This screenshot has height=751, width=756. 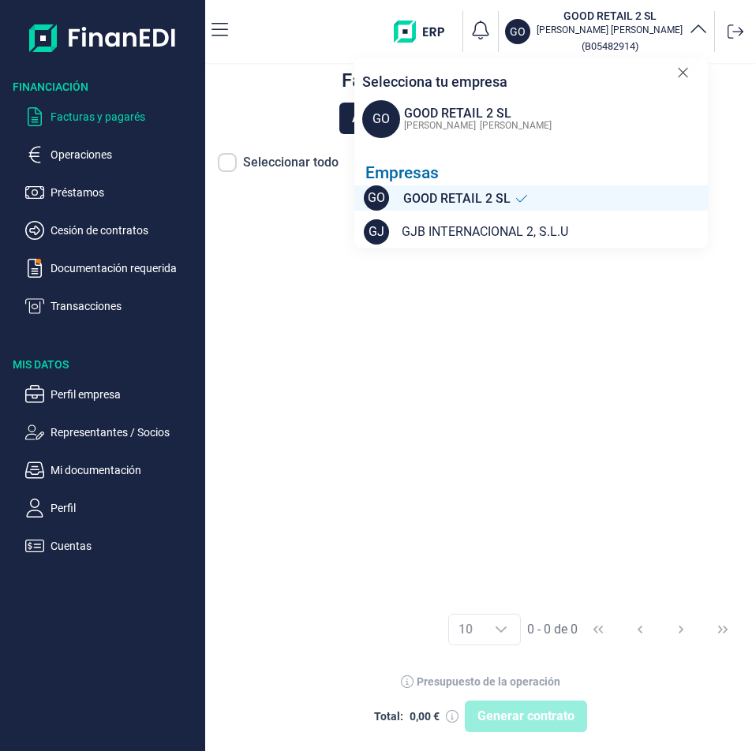 What do you see at coordinates (481, 81) in the screenshot?
I see `div: Facturas y pagarés - sin contrato` at bounding box center [481, 81].